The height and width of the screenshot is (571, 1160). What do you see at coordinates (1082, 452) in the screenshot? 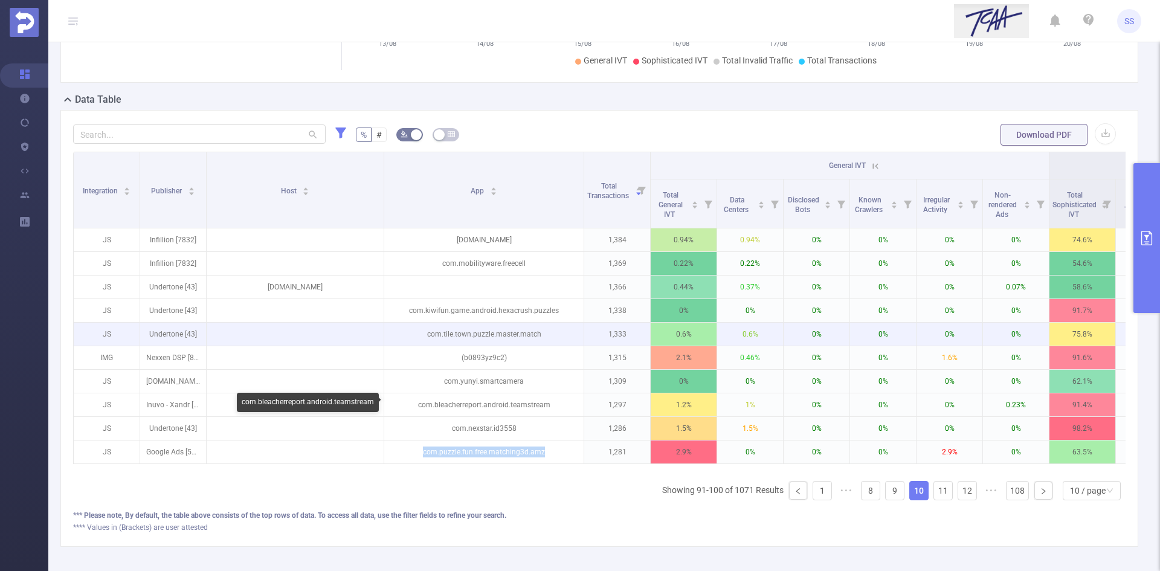
I see `p: 63.5%` at bounding box center [1082, 452].